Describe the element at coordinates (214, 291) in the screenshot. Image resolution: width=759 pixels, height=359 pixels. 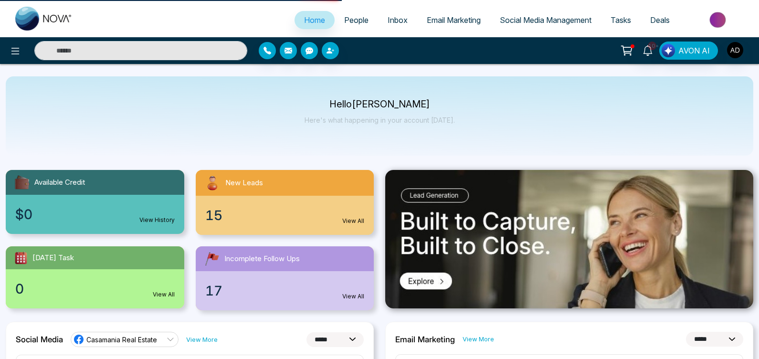
I see `span: 17` at that location.